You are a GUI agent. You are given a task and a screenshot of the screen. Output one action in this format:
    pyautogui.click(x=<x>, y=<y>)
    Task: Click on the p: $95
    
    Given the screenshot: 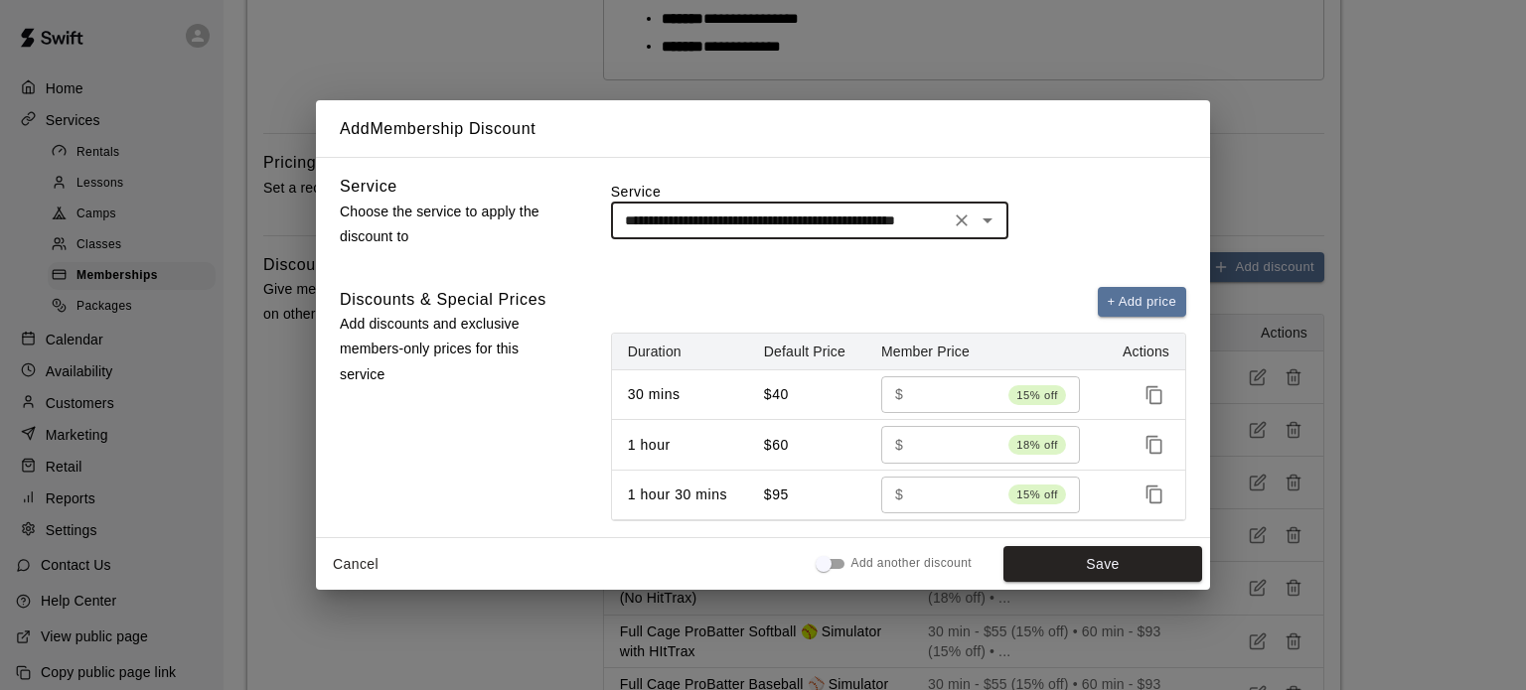 What is the action you would take?
    pyautogui.click(x=807, y=495)
    